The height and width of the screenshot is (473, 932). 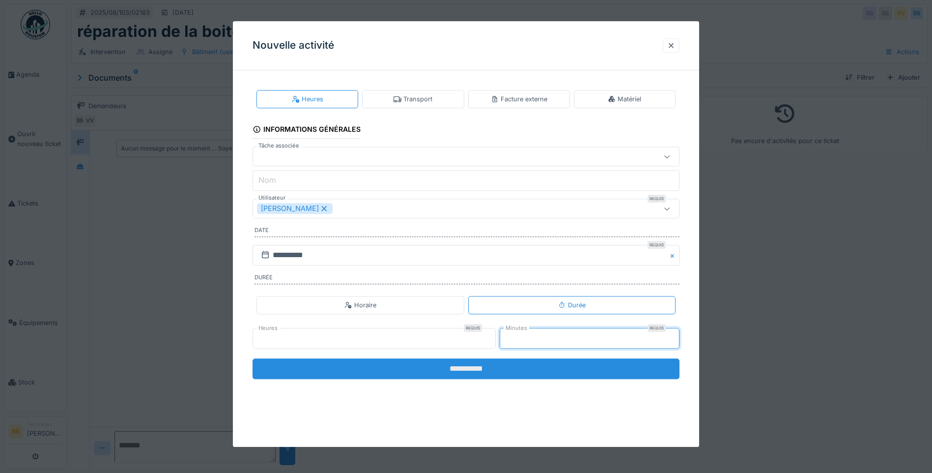 I want to click on div: Transport, so click(x=413, y=99).